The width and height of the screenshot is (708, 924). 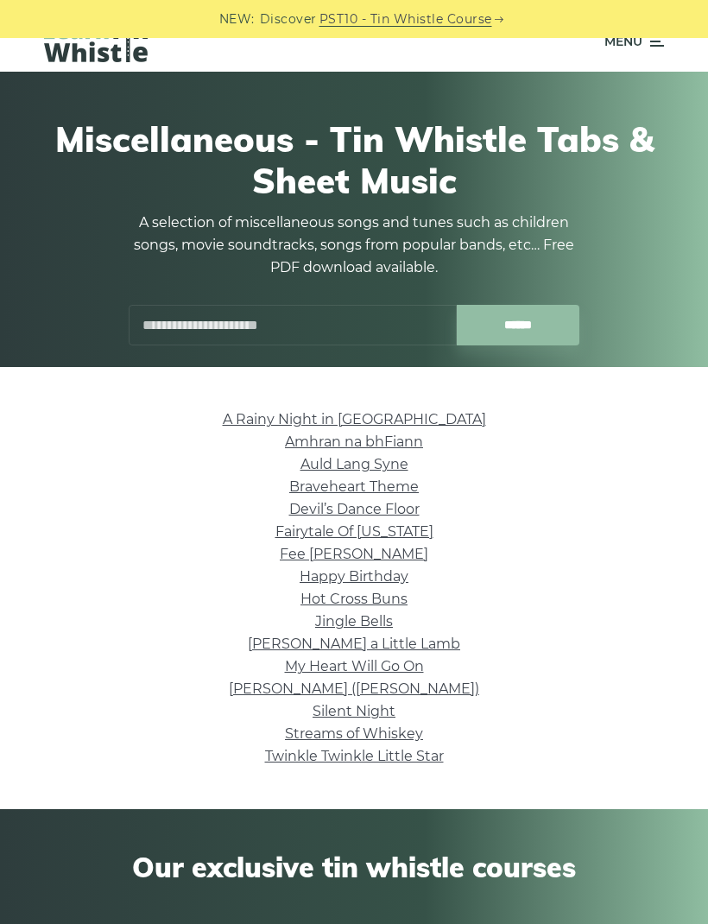 What do you see at coordinates (354, 245) in the screenshot?
I see `p: A selection of miscellaneous songs and tunes such as children songs, movie soundtracks, songs fro...` at bounding box center [354, 245].